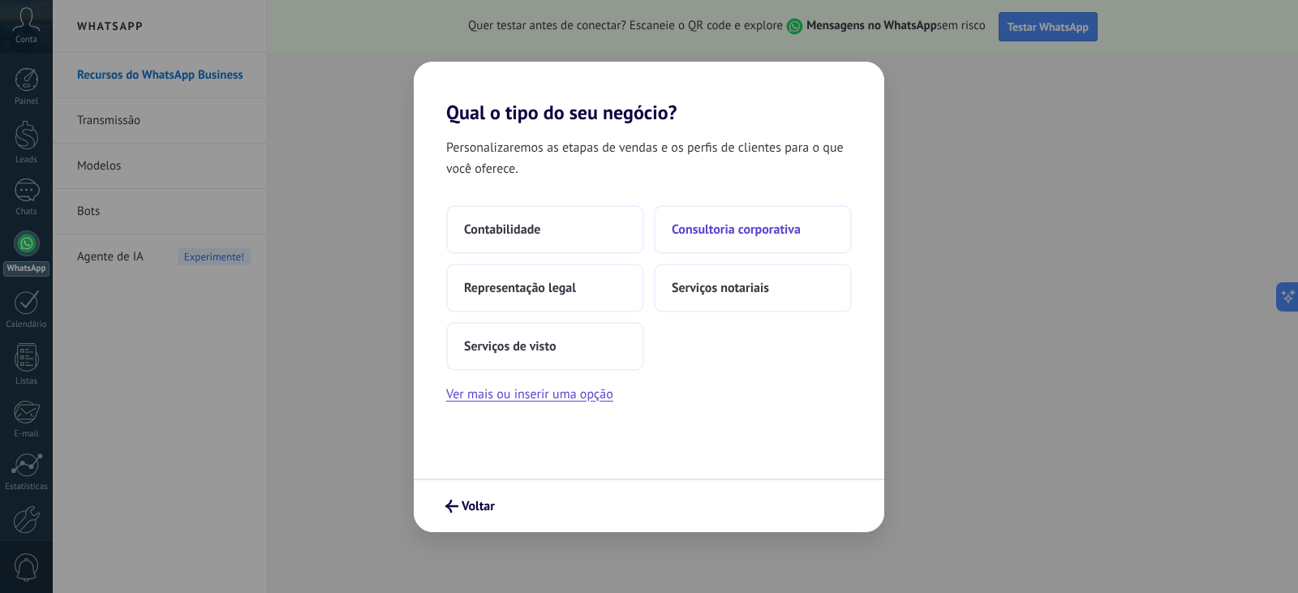 Image resolution: width=1298 pixels, height=593 pixels. Describe the element at coordinates (753, 230) in the screenshot. I see `button: Consultoria corporativa` at that location.